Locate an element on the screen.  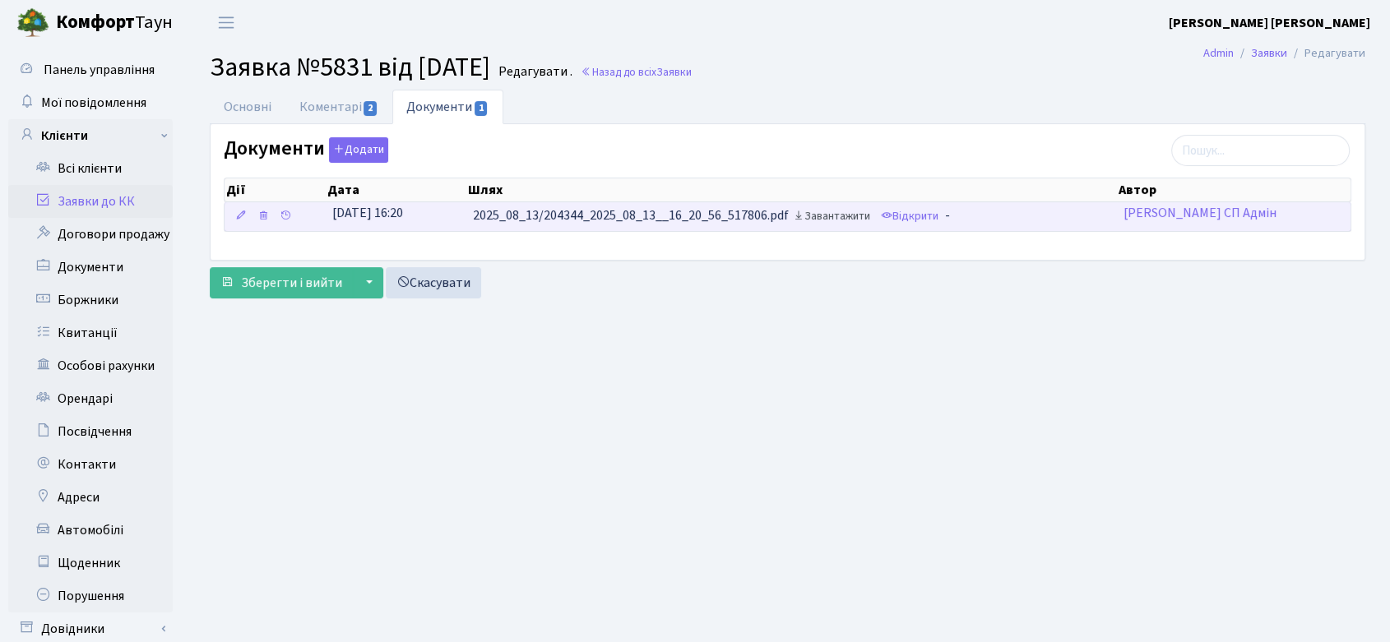
a: Заявки is located at coordinates (1269, 53).